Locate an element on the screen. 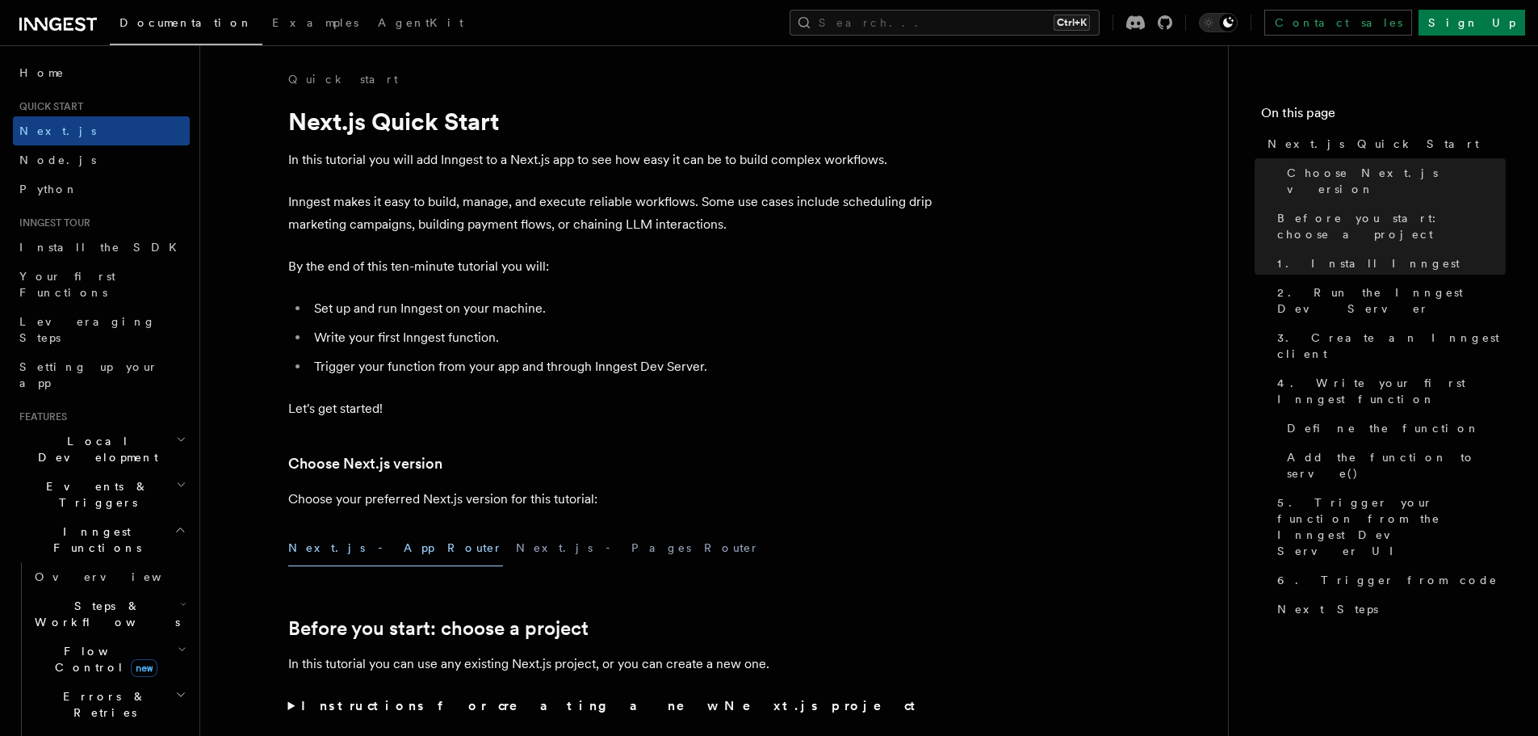 The image size is (1538, 736). a: Setting up your app is located at coordinates (101, 375).